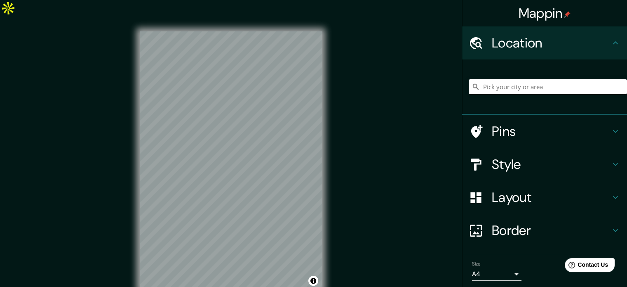 This screenshot has width=627, height=287. What do you see at coordinates (39, 10) in the screenshot?
I see `span: Contact Us` at bounding box center [39, 10].